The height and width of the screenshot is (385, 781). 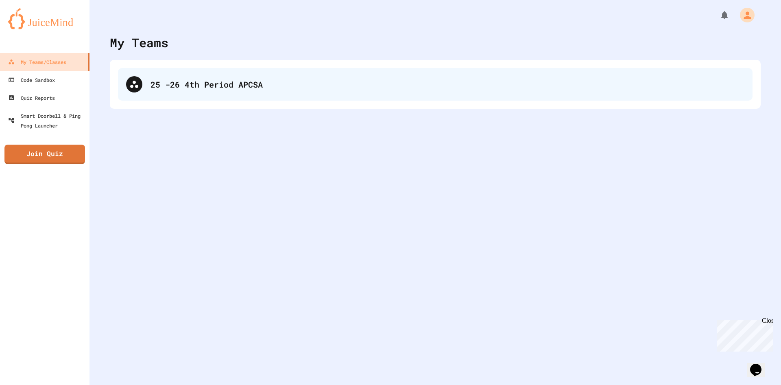 I want to click on div: My Teams, so click(x=139, y=42).